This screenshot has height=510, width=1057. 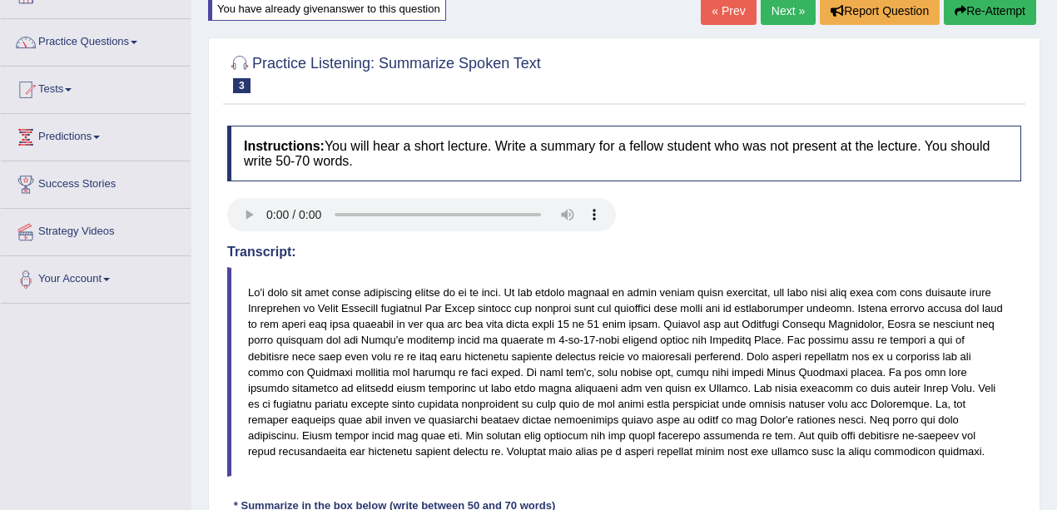 What do you see at coordinates (96, 182) in the screenshot?
I see `a: Success Stories` at bounding box center [96, 182].